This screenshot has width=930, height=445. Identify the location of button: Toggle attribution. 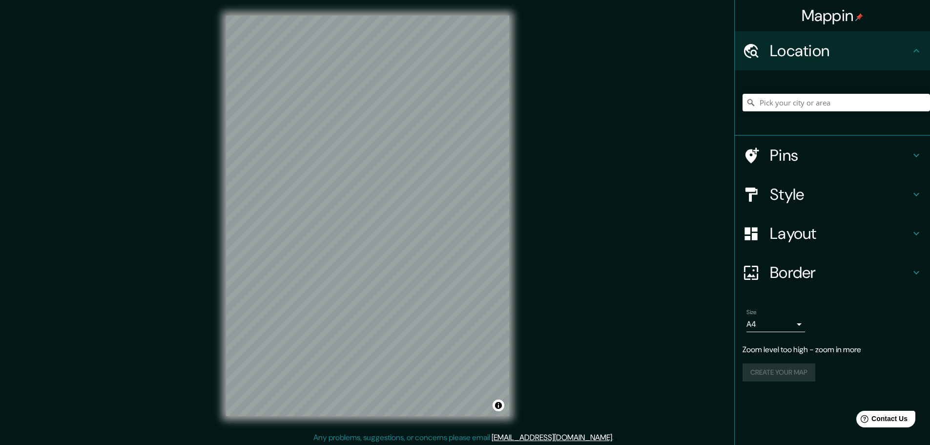
(498, 405).